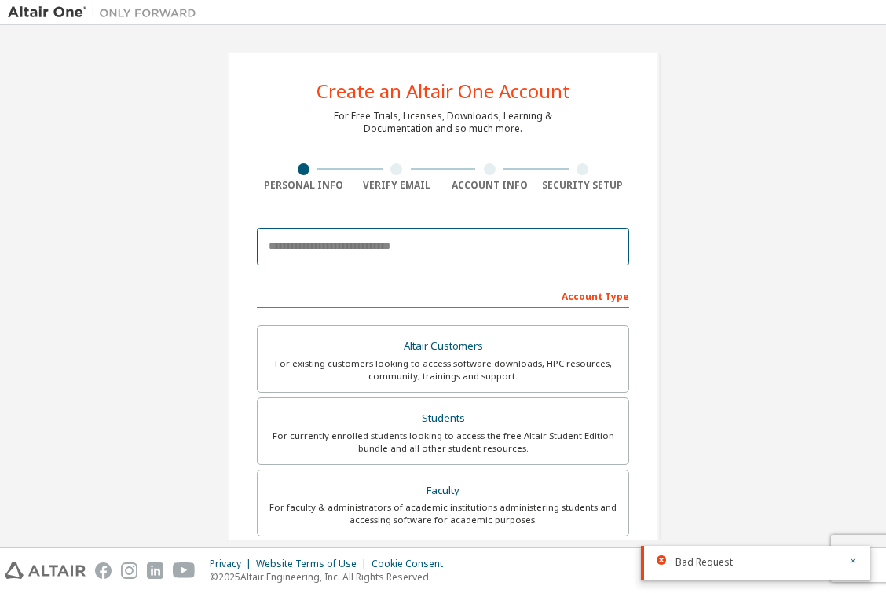 Image resolution: width=886 pixels, height=593 pixels. What do you see at coordinates (583, 185) in the screenshot?
I see `div: Security Setup` at bounding box center [583, 185].